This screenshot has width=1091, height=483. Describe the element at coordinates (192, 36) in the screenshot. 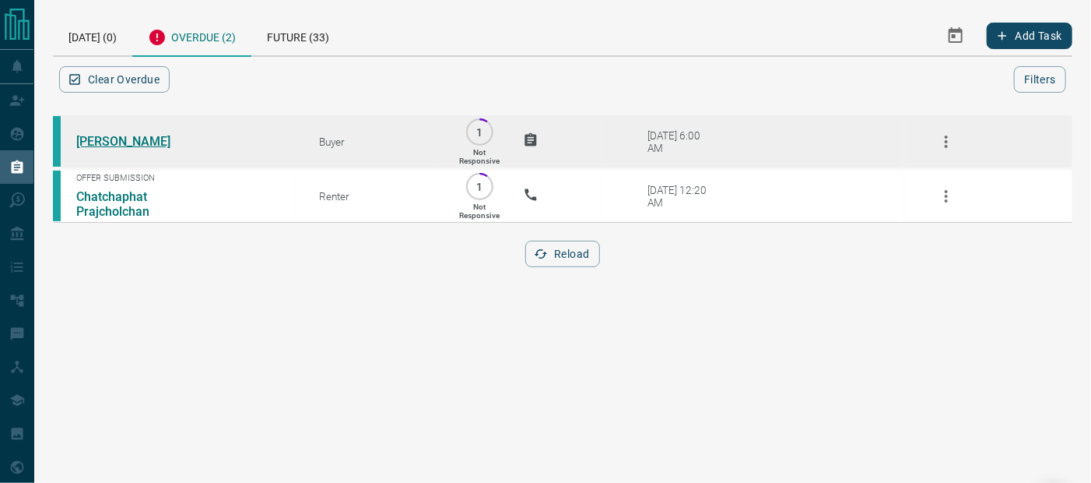

I see `div: Overdue (2)` at that location.